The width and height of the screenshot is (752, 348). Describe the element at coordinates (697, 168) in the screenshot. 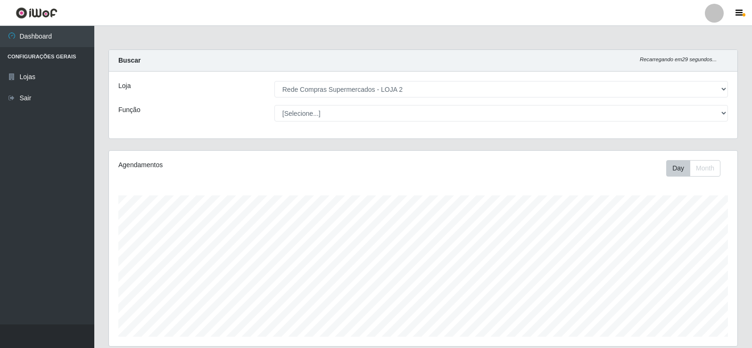

I see `div: Toolbar with button groups` at that location.